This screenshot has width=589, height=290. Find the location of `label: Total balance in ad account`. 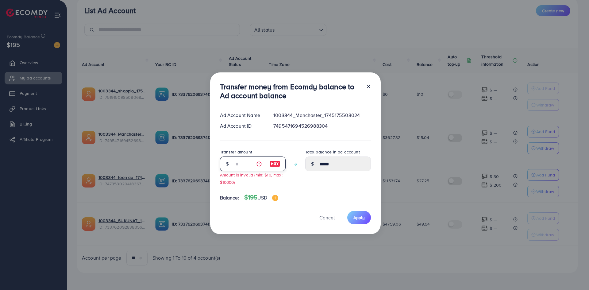

label: Total balance in ad account is located at coordinates (333, 152).